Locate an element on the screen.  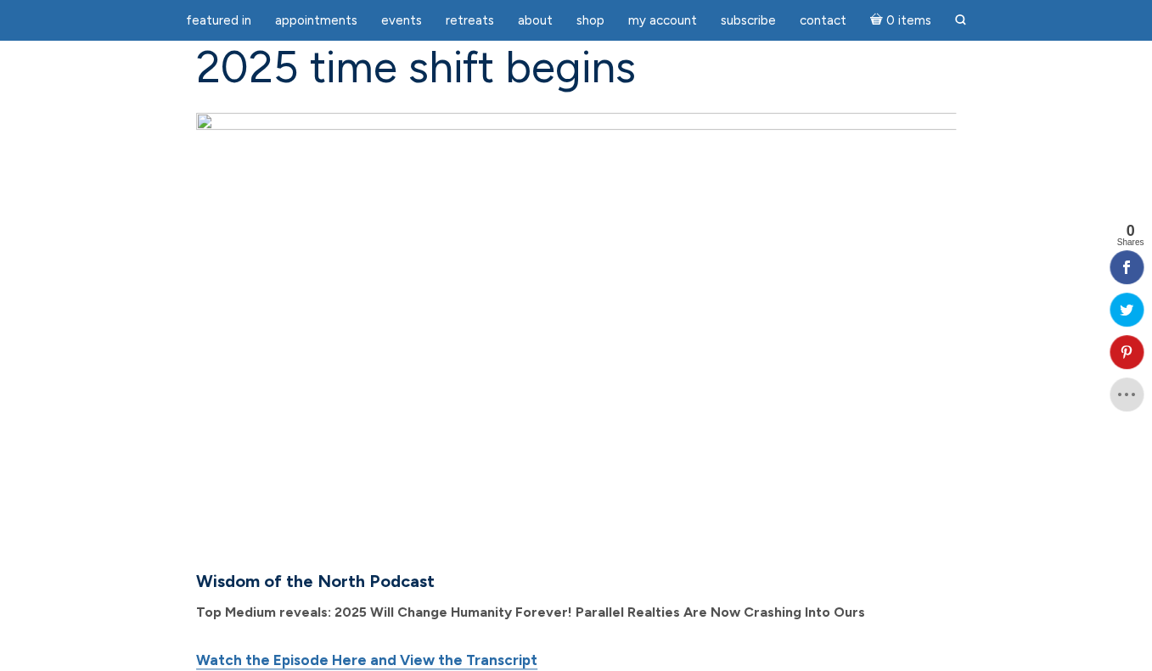
span: Contact is located at coordinates (822, 20).